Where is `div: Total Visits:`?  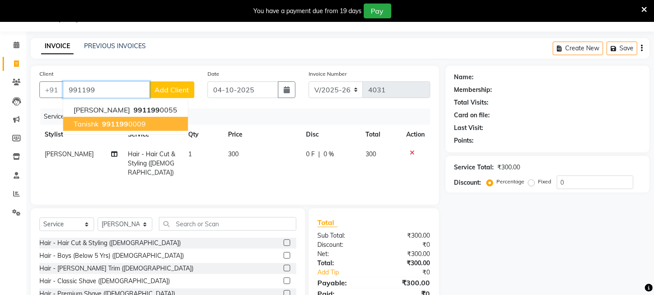
div: Total Visits: is located at coordinates (472, 102).